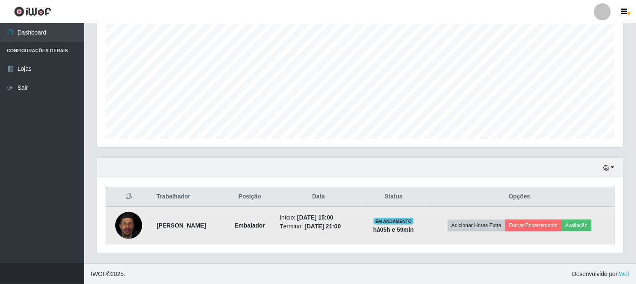 The width and height of the screenshot is (636, 284). I want to click on th: Data, so click(318, 196).